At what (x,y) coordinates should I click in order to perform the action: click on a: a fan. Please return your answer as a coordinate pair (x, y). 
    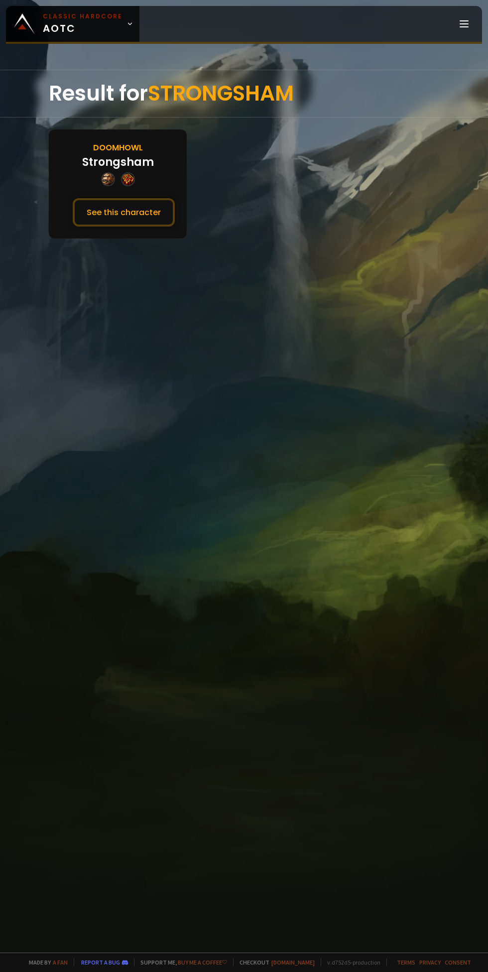
    Looking at the image, I should click on (60, 962).